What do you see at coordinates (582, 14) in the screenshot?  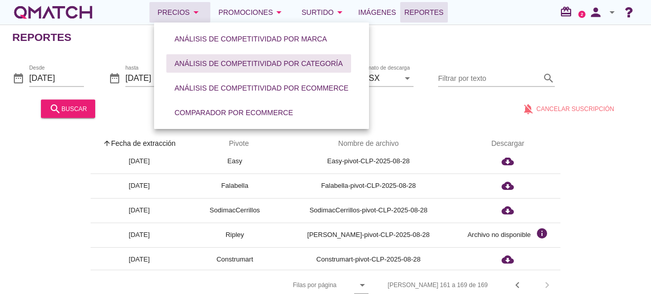 I see `text: 2` at bounding box center [582, 14].